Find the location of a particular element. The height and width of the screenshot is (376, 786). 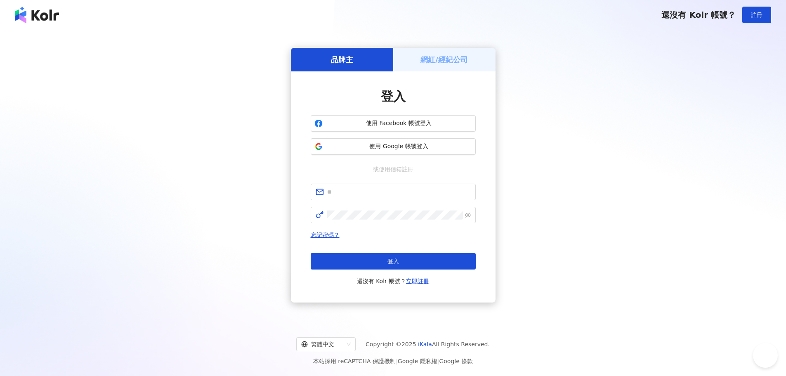

button: 登入 is located at coordinates (393, 261).